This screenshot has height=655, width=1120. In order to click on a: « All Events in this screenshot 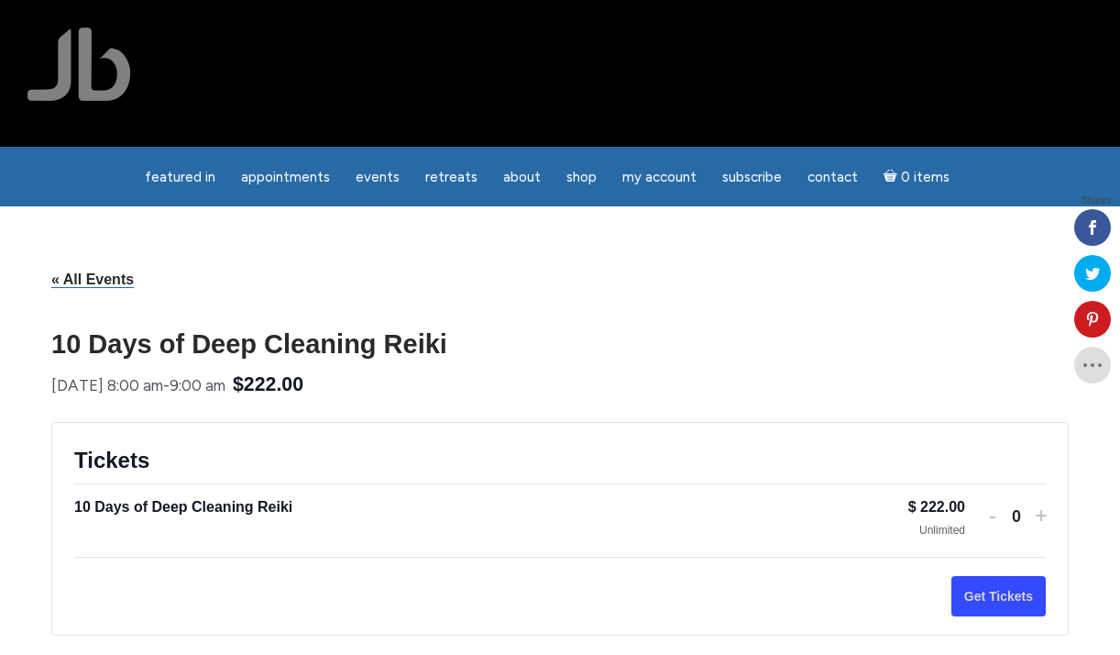, I will do `click(93, 280)`.